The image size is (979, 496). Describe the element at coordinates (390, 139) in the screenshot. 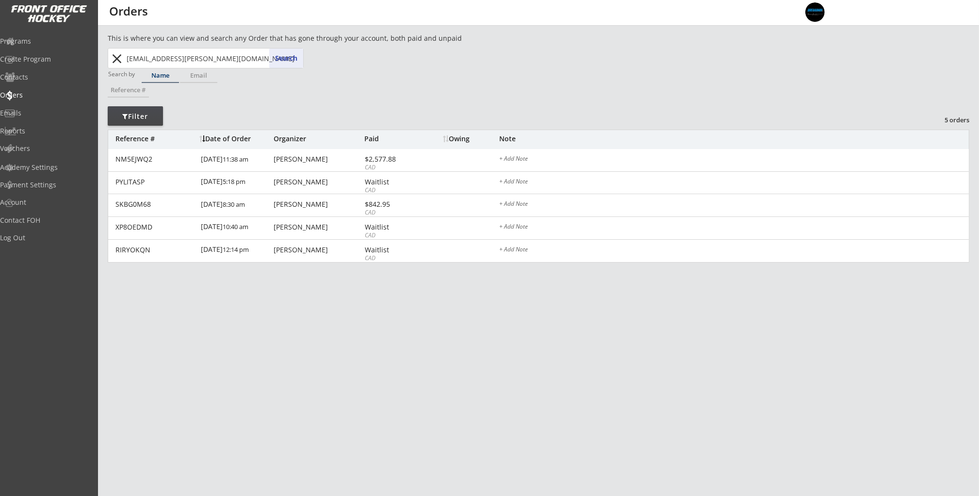

I see `div: Paid` at that location.